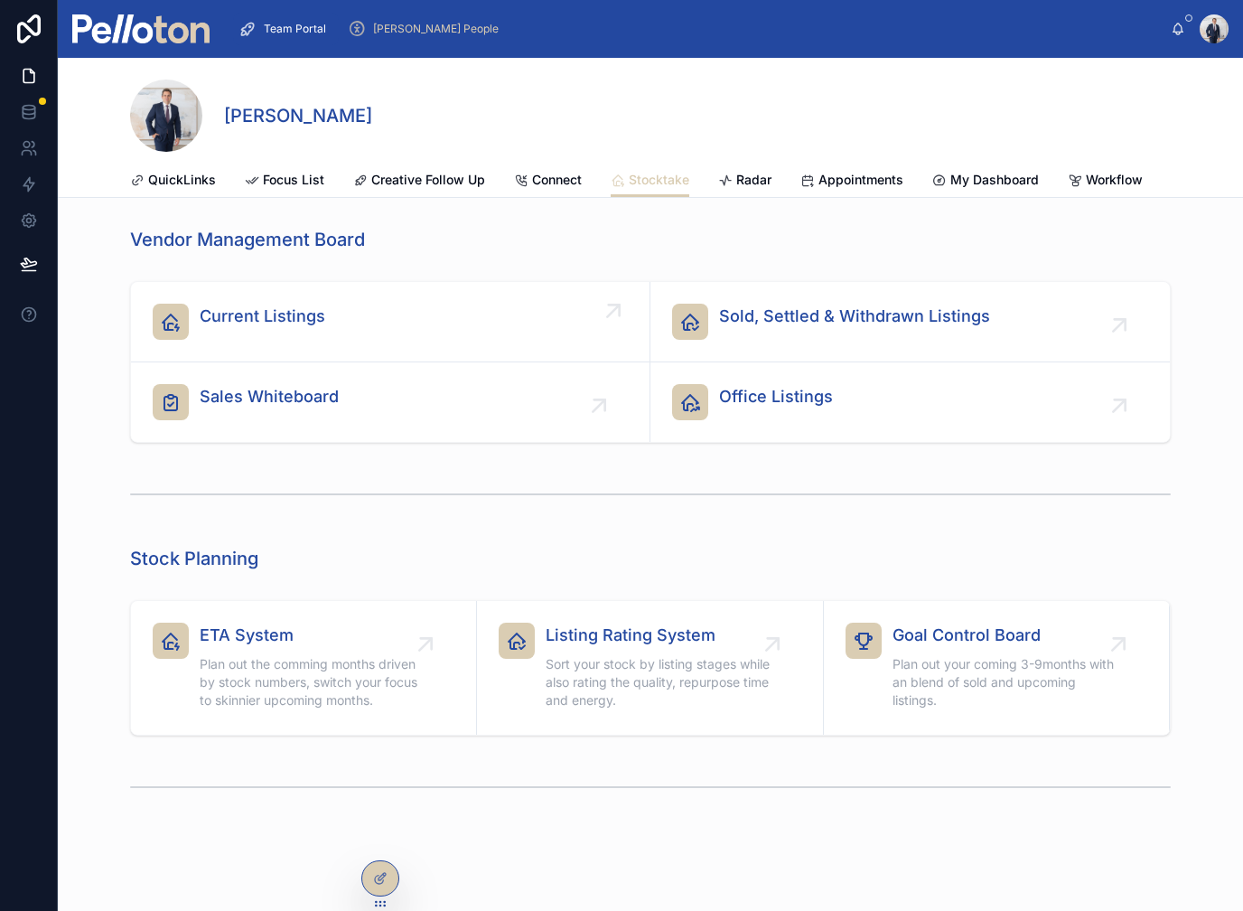  I want to click on a: Creative Follow Up, so click(419, 182).